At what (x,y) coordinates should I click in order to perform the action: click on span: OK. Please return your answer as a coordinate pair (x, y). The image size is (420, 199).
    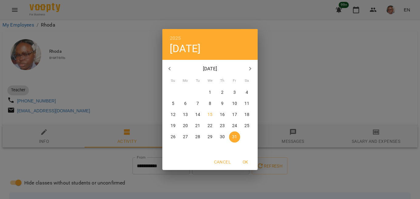
    Looking at the image, I should click on (246, 162).